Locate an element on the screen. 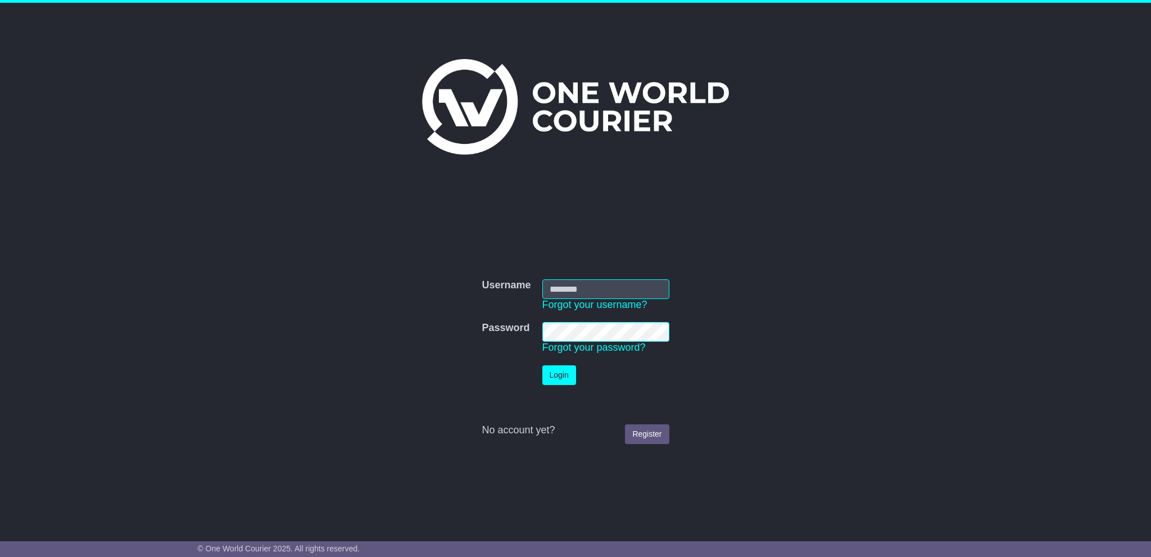  a: Register is located at coordinates (647, 434).